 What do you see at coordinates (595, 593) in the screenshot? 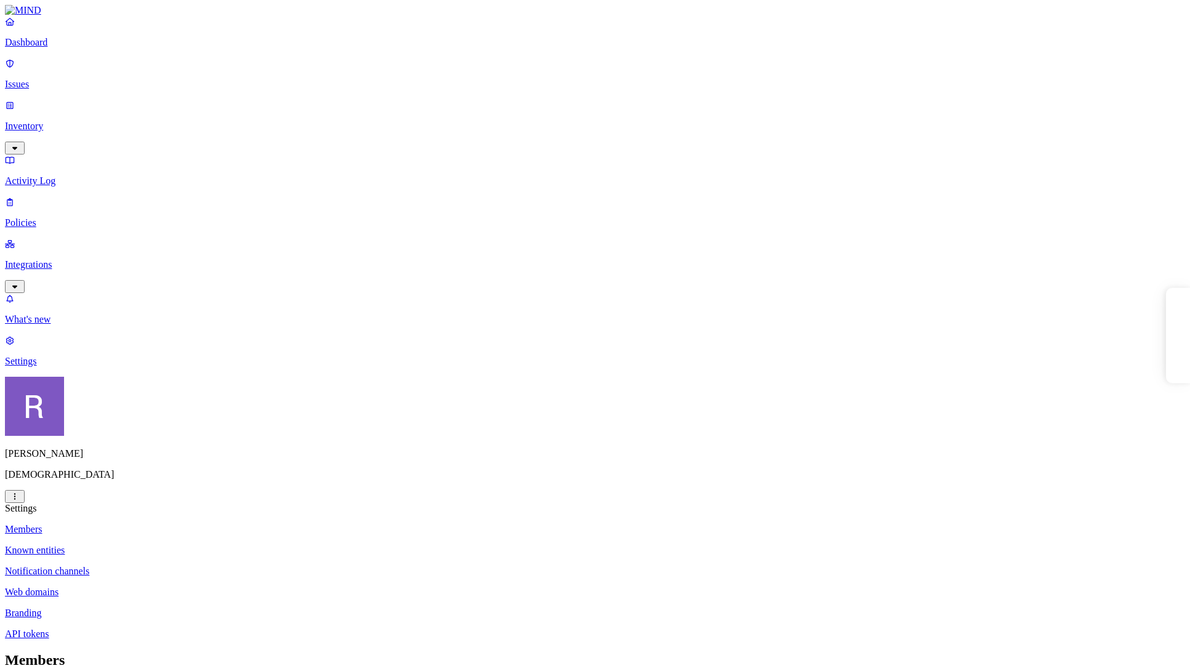
I see `p: Web domains` at bounding box center [595, 593].